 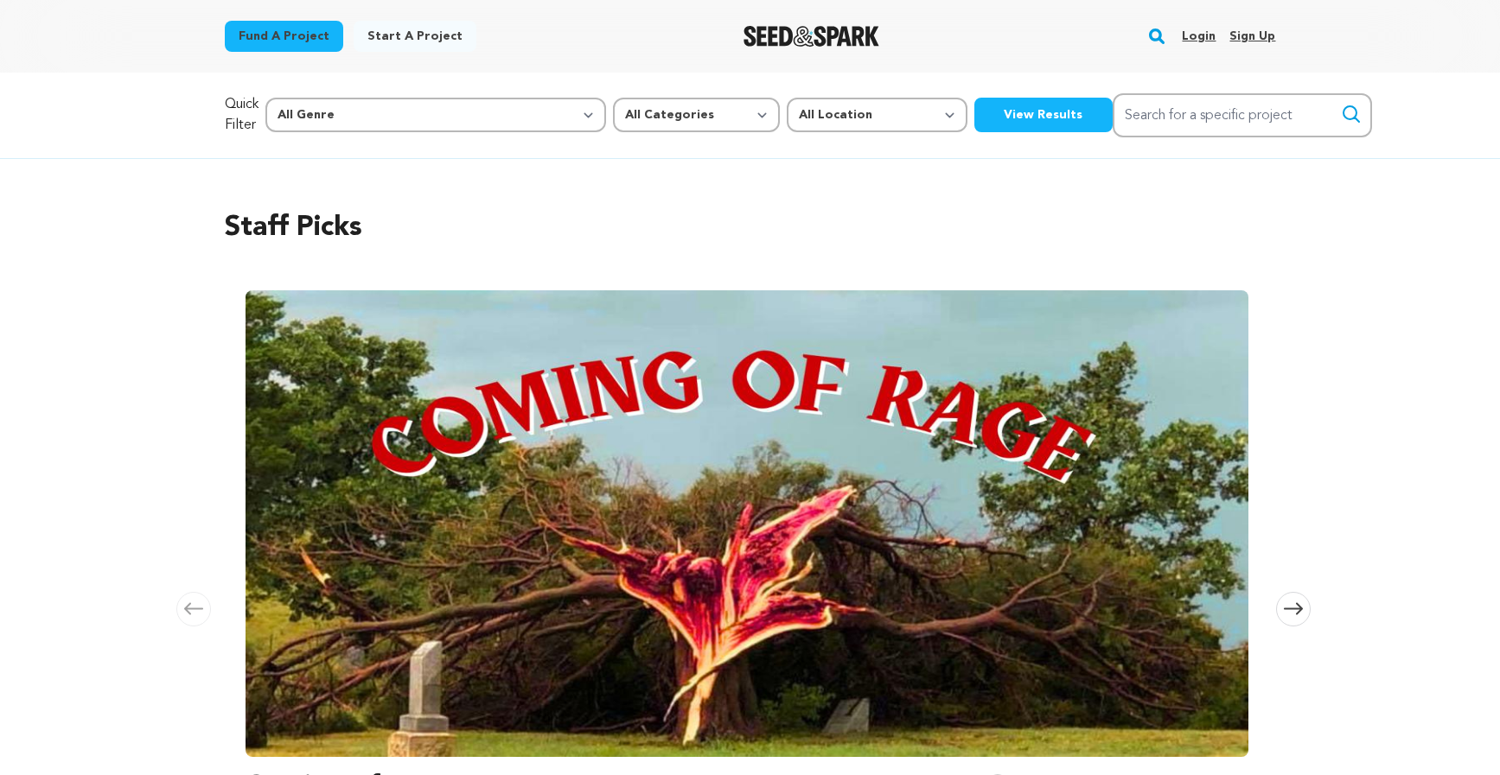 What do you see at coordinates (415, 36) in the screenshot?
I see `a: Start a project` at bounding box center [415, 36].